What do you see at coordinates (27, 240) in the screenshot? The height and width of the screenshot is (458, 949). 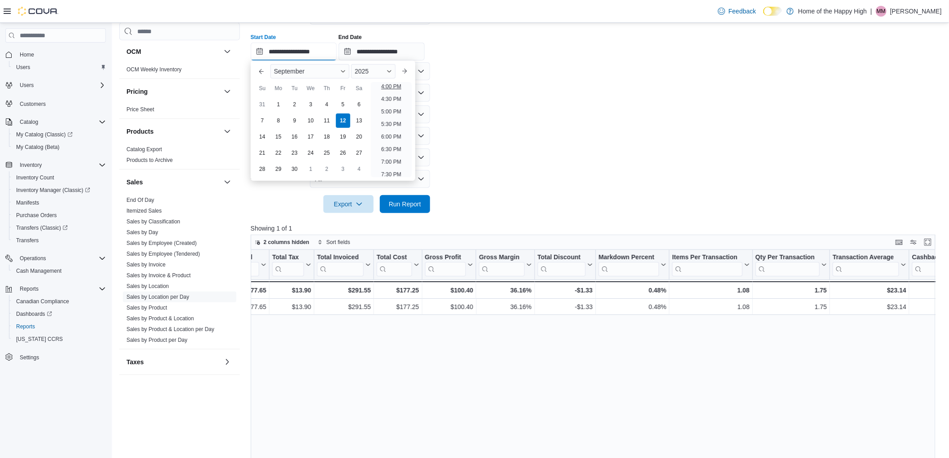 I see `a: Transfers` at bounding box center [27, 240].